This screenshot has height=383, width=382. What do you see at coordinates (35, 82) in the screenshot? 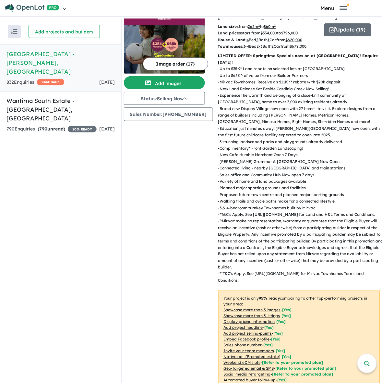
I see `div: 832 Enquir ies` at bounding box center [35, 82].